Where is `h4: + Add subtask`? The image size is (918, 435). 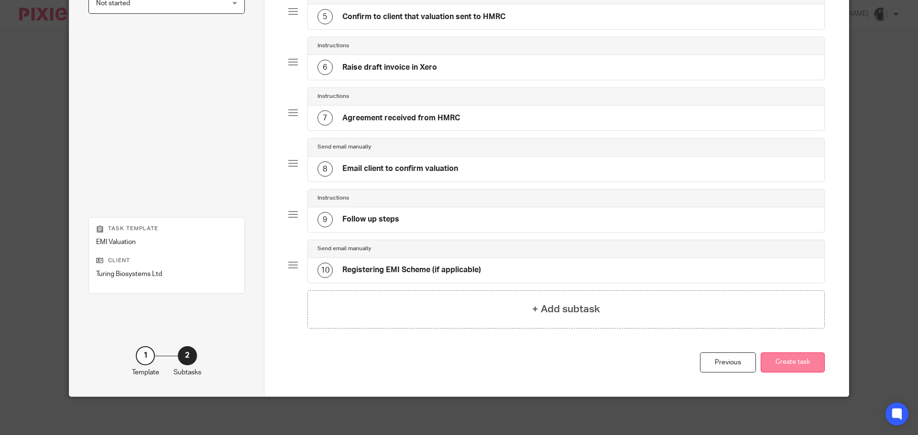
h4: + Add subtask is located at coordinates (566, 309).